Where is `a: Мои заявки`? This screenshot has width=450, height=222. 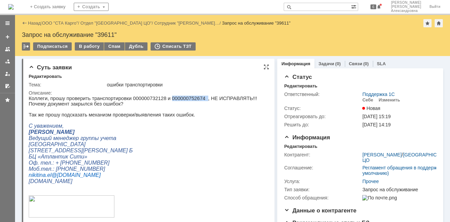
a: Мои заявки is located at coordinates (8, 74).